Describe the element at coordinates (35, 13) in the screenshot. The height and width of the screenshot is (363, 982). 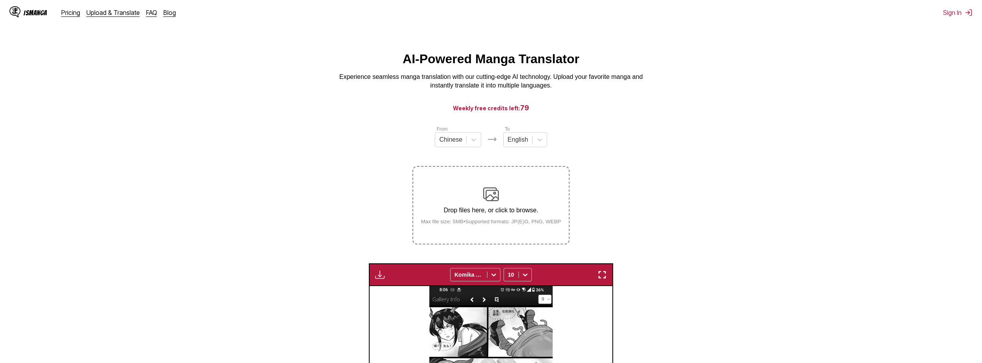
I see `div: IsManga` at that location.